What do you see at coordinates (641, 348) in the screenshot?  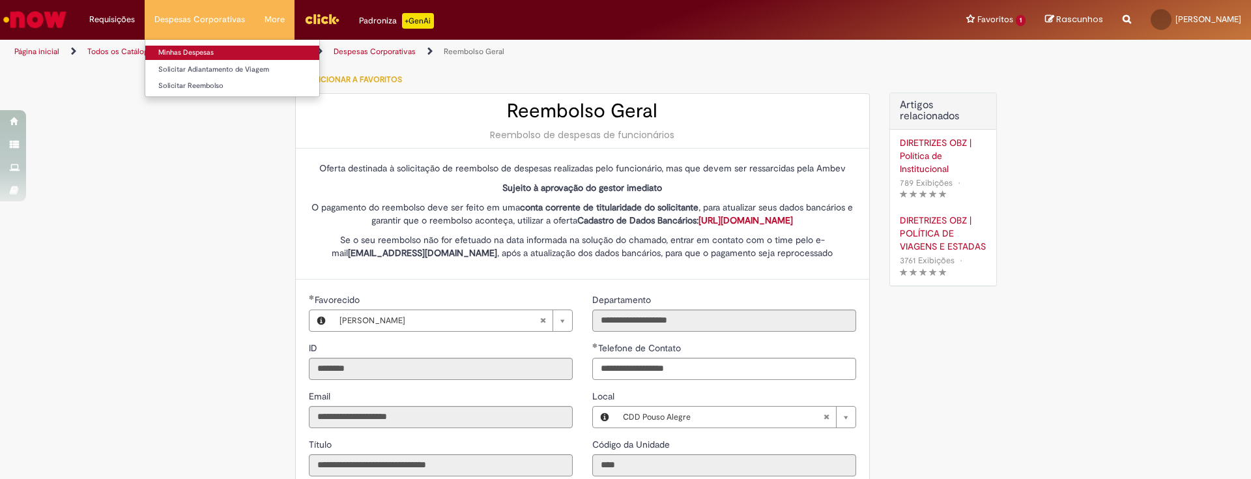 I see `span: Telefone de Contato` at bounding box center [641, 348].